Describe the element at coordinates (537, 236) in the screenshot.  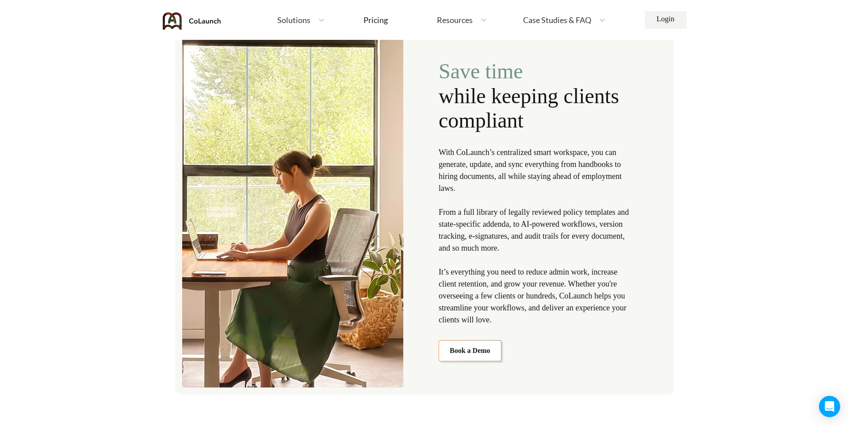
I see `p: With CoLaunch’s centralized smart workspace, you can generate, update, and sync everything from h...` at that location.